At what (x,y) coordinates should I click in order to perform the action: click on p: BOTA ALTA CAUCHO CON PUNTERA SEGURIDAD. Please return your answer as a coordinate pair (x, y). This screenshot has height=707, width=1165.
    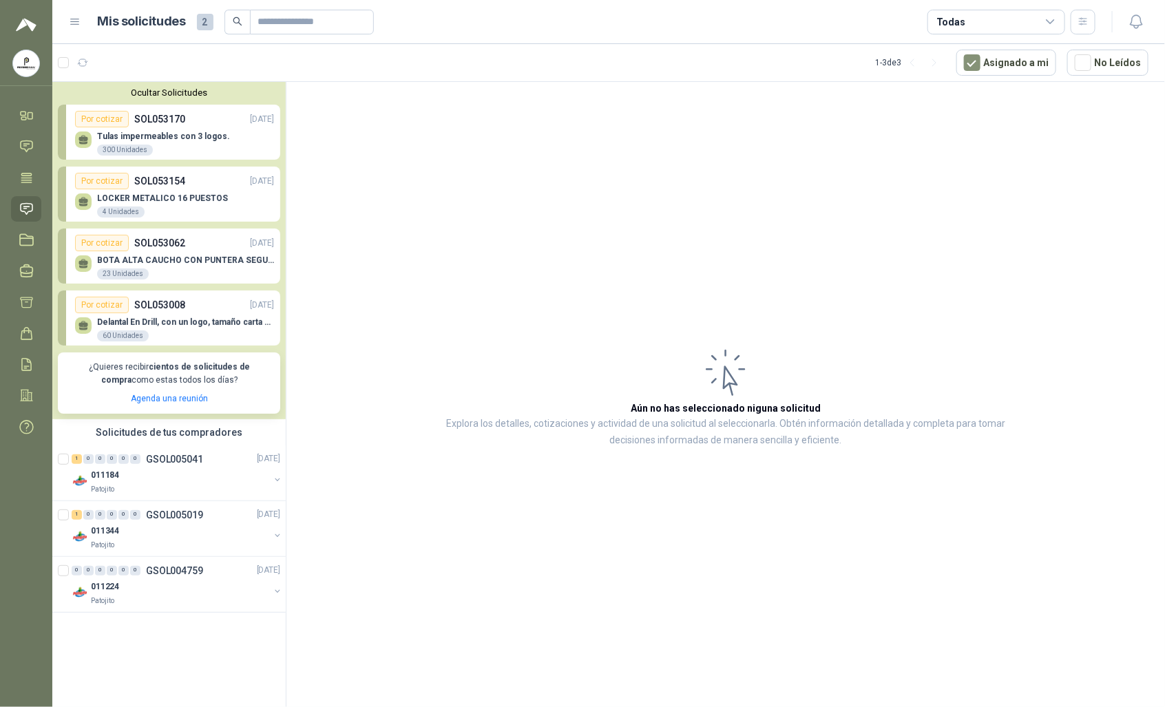
    Looking at the image, I should click on (185, 260).